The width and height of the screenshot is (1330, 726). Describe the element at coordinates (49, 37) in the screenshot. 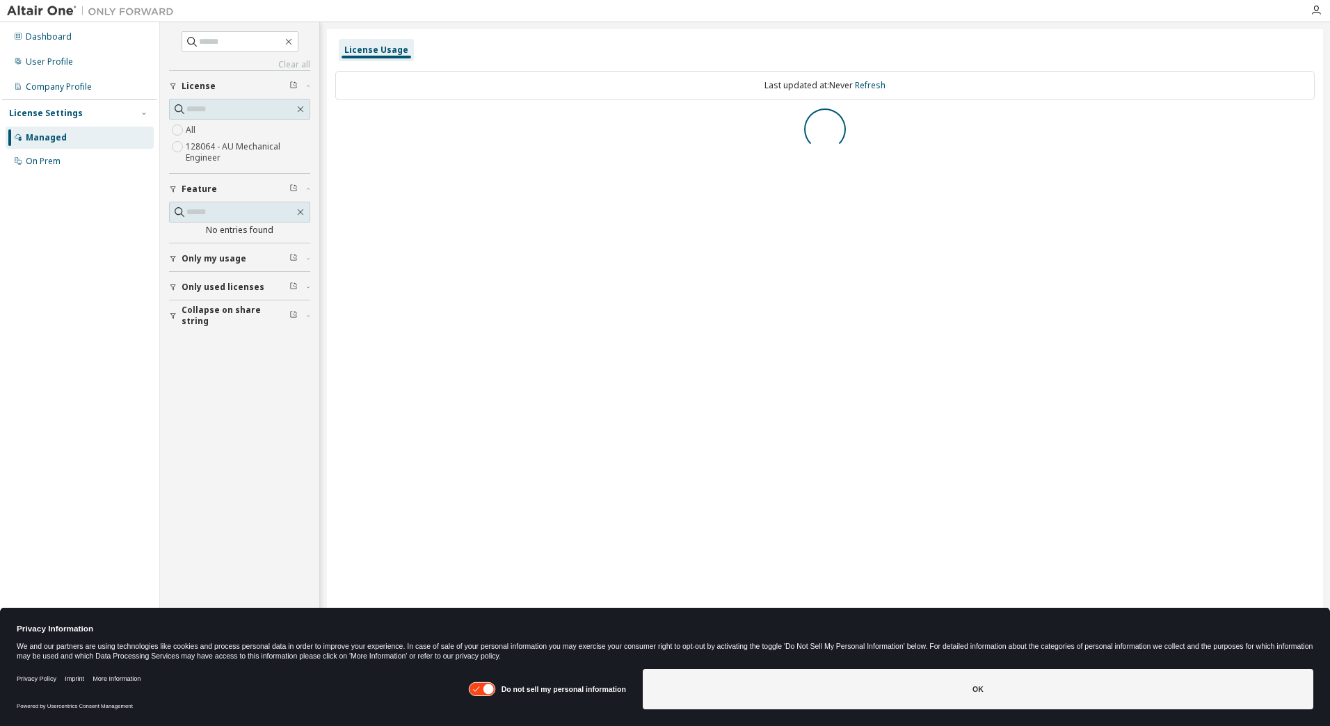

I see `div: Dashboard` at that location.